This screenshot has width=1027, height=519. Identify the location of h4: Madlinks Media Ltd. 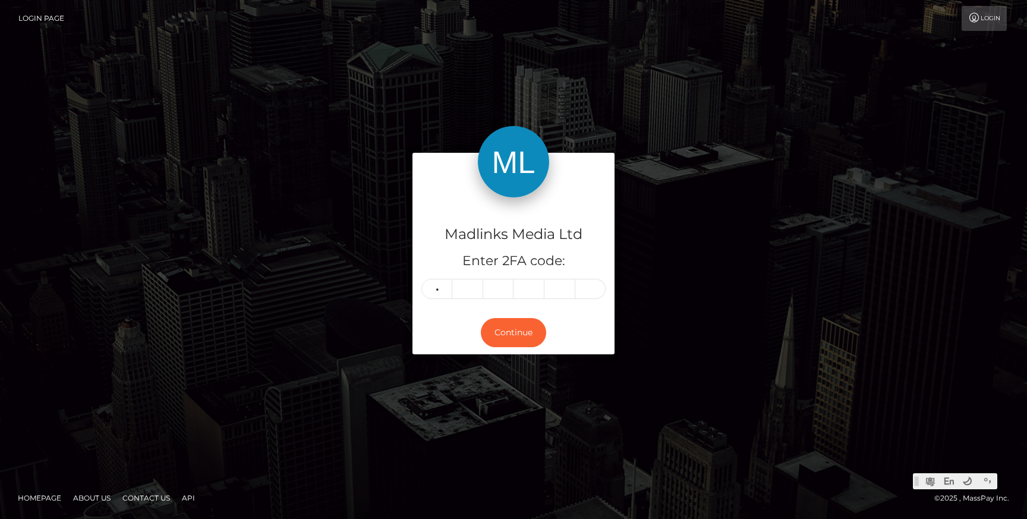
(513, 234).